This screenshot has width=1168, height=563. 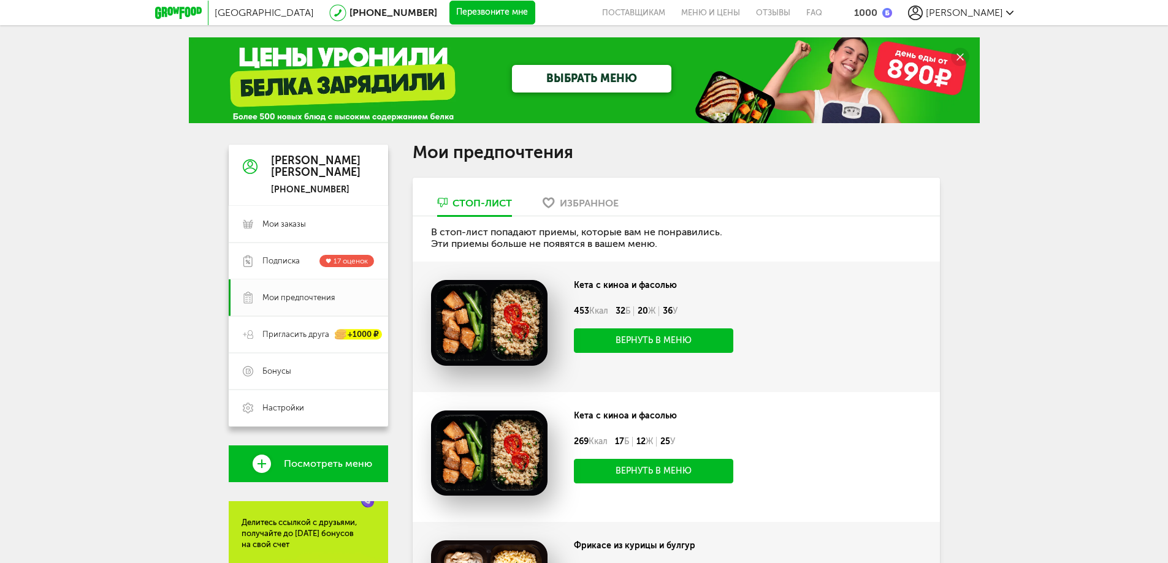 What do you see at coordinates (283, 408) in the screenshot?
I see `span: Настройки` at bounding box center [283, 408].